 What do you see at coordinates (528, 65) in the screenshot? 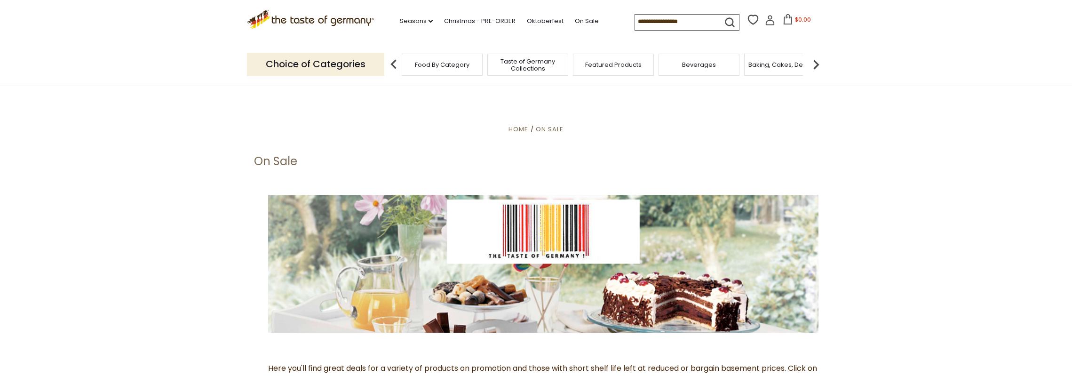
I see `a: Taste of Germany Collections` at bounding box center [528, 65].